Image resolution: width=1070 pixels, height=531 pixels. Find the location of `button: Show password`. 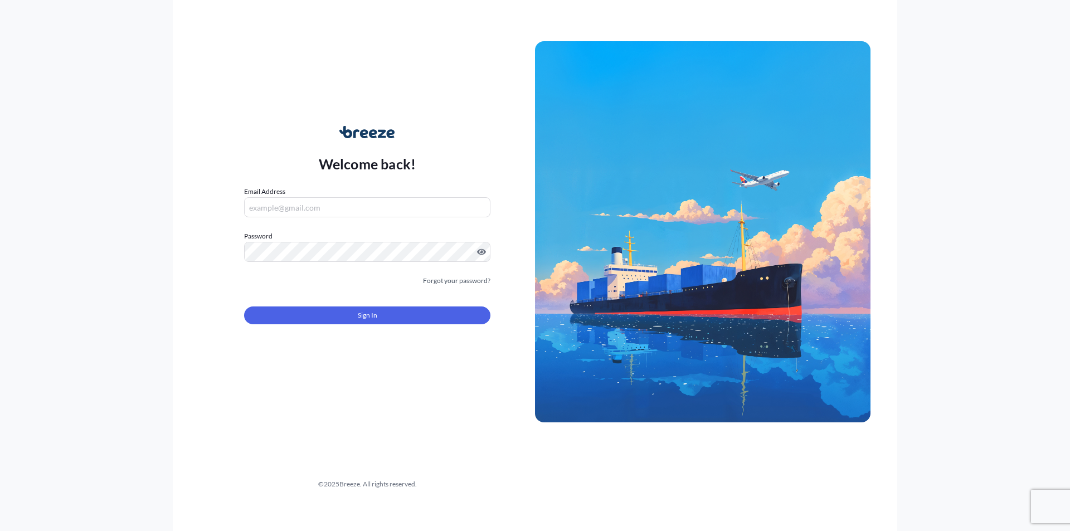

button: Show password is located at coordinates (482, 252).